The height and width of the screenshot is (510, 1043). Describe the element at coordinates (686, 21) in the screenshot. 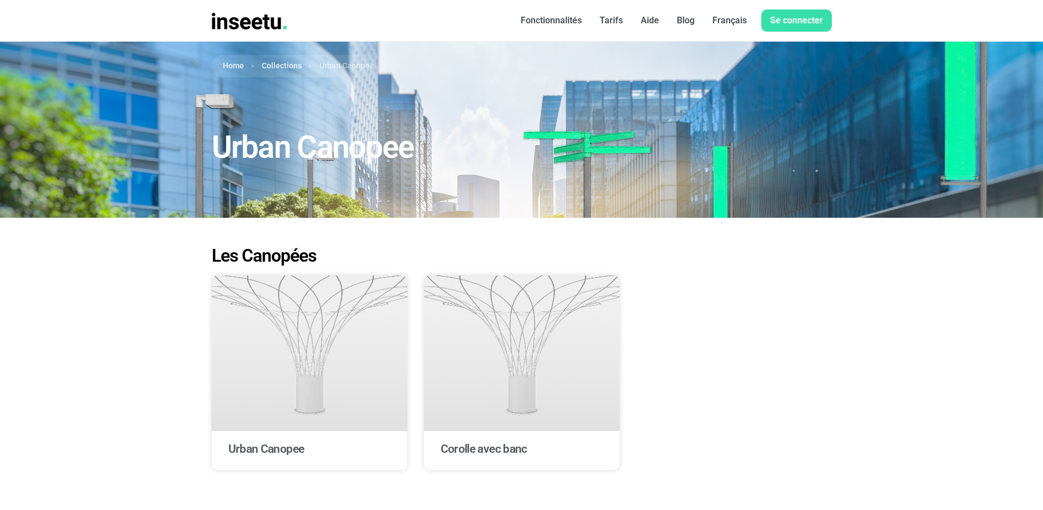

I see `a: Blog` at that location.